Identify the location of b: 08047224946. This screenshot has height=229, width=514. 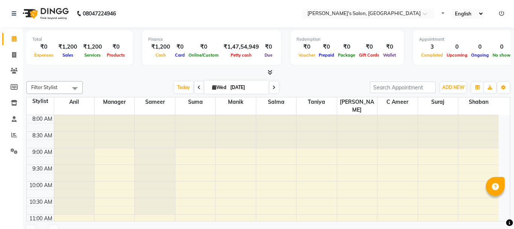
(99, 14).